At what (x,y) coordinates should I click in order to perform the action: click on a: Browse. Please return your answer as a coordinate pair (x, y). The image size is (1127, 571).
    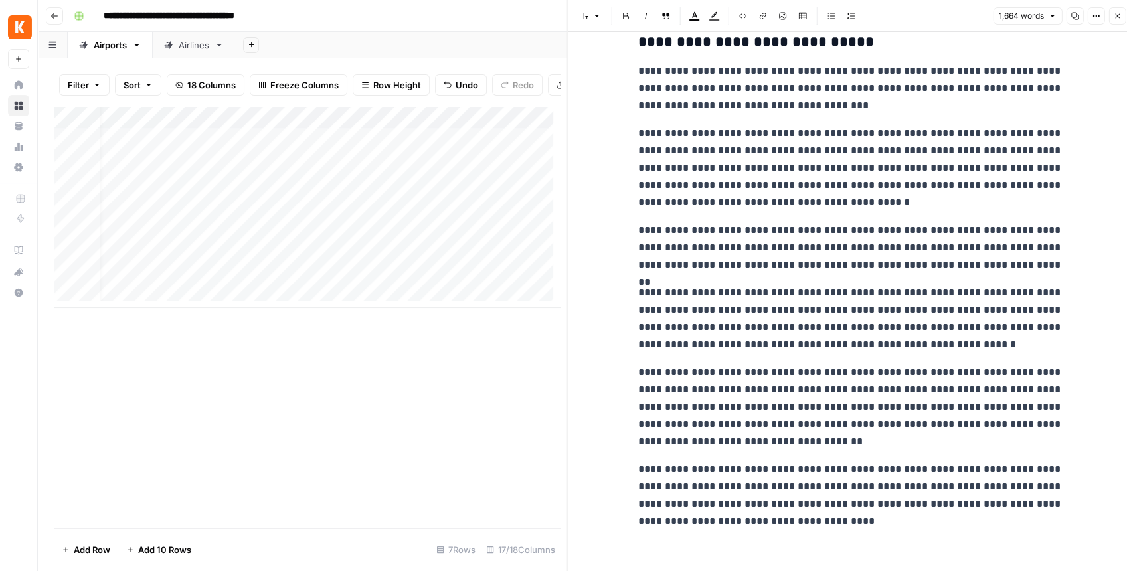
    Looking at the image, I should click on (19, 106).